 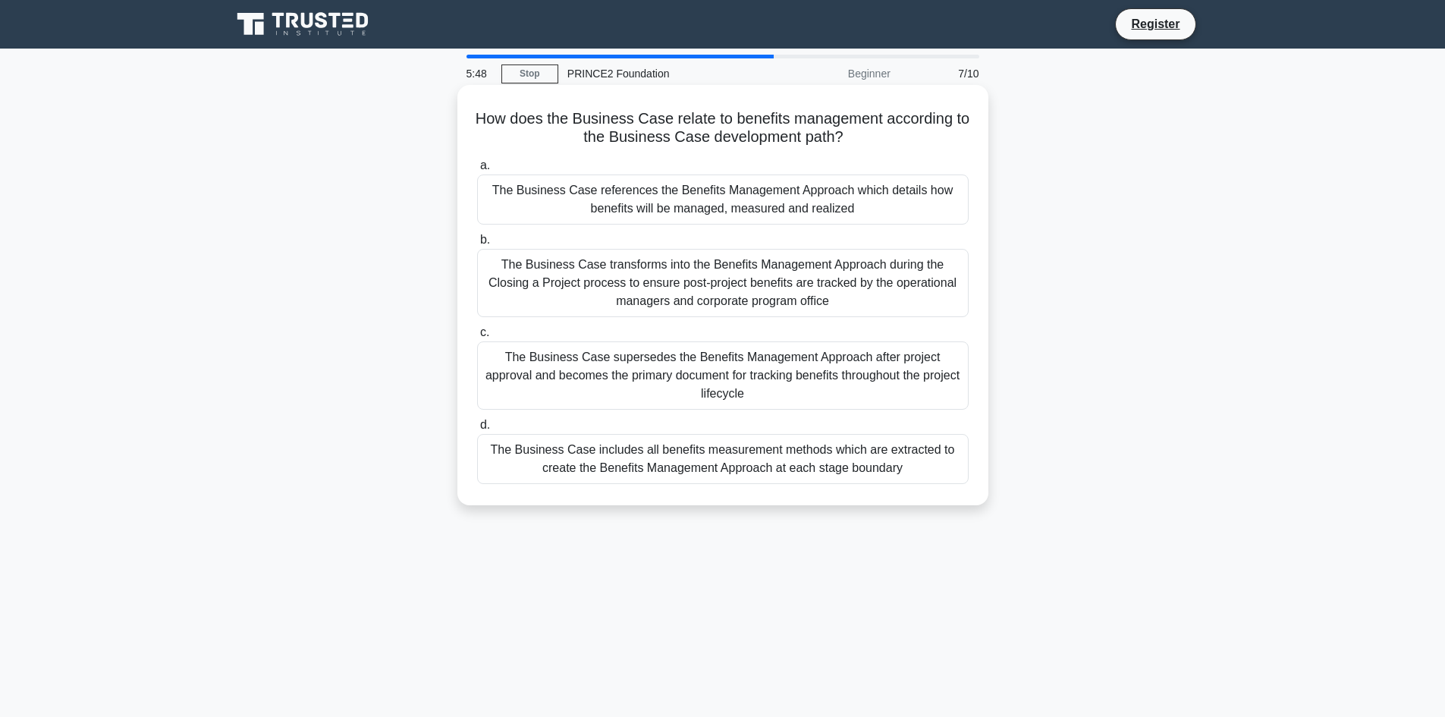 I want to click on h5: How does the Business Case relate to benefits management according to the Business Case developme..., so click(x=723, y=128).